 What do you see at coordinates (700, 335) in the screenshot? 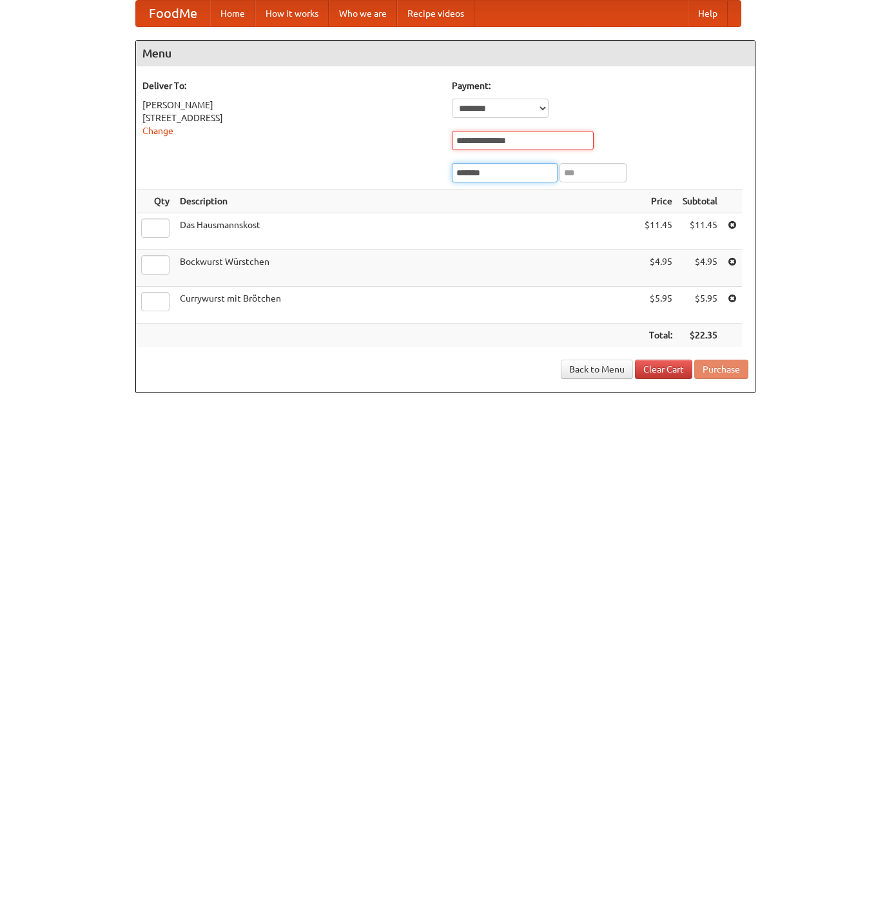
I see `th: $22.35` at bounding box center [700, 335].